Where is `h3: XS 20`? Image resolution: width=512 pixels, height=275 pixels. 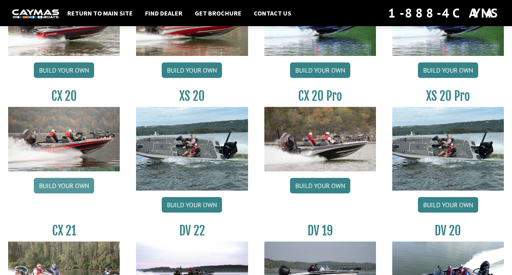 h3: XS 20 is located at coordinates (192, 96).